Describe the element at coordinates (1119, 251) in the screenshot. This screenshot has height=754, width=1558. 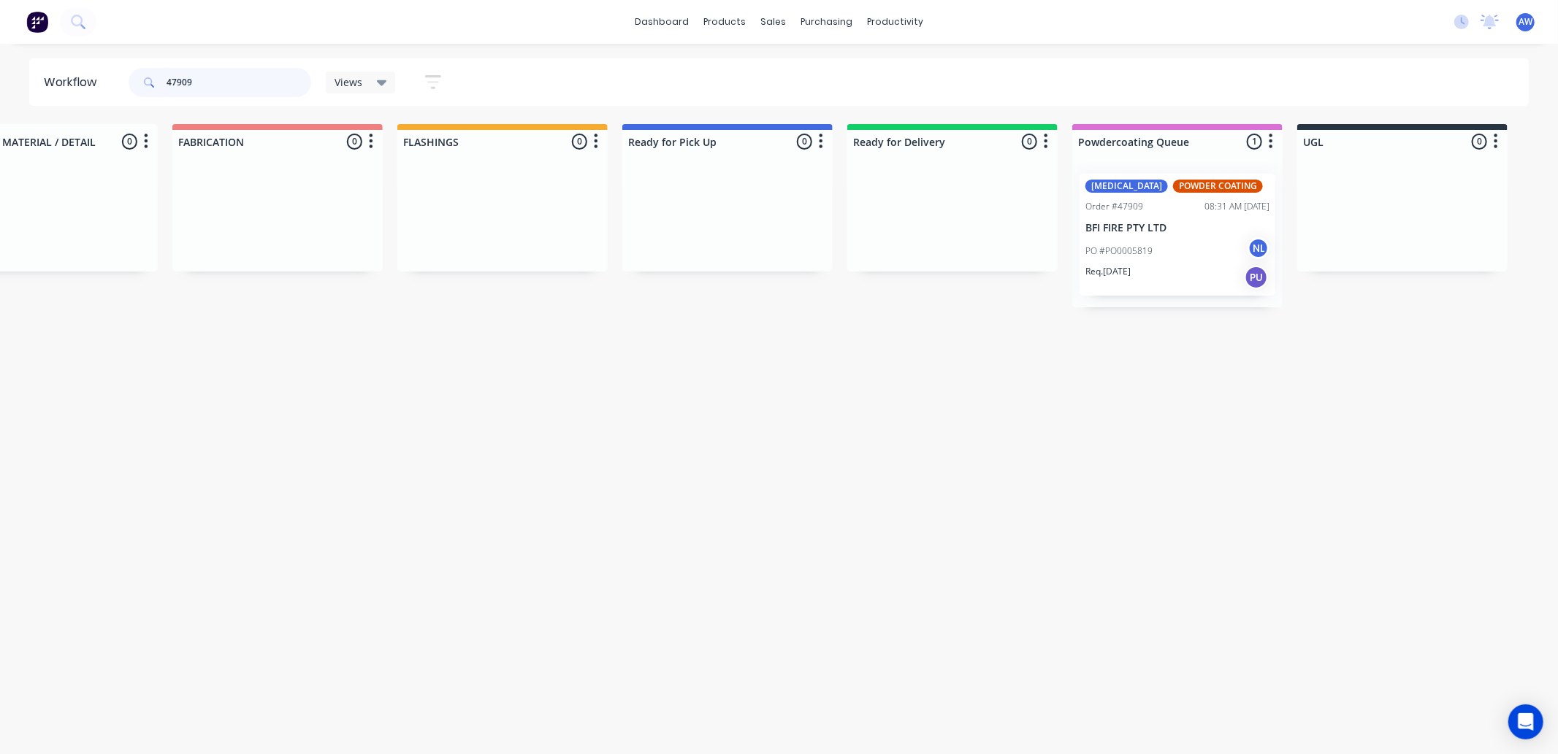
I see `p: PO #PO0005819` at that location.